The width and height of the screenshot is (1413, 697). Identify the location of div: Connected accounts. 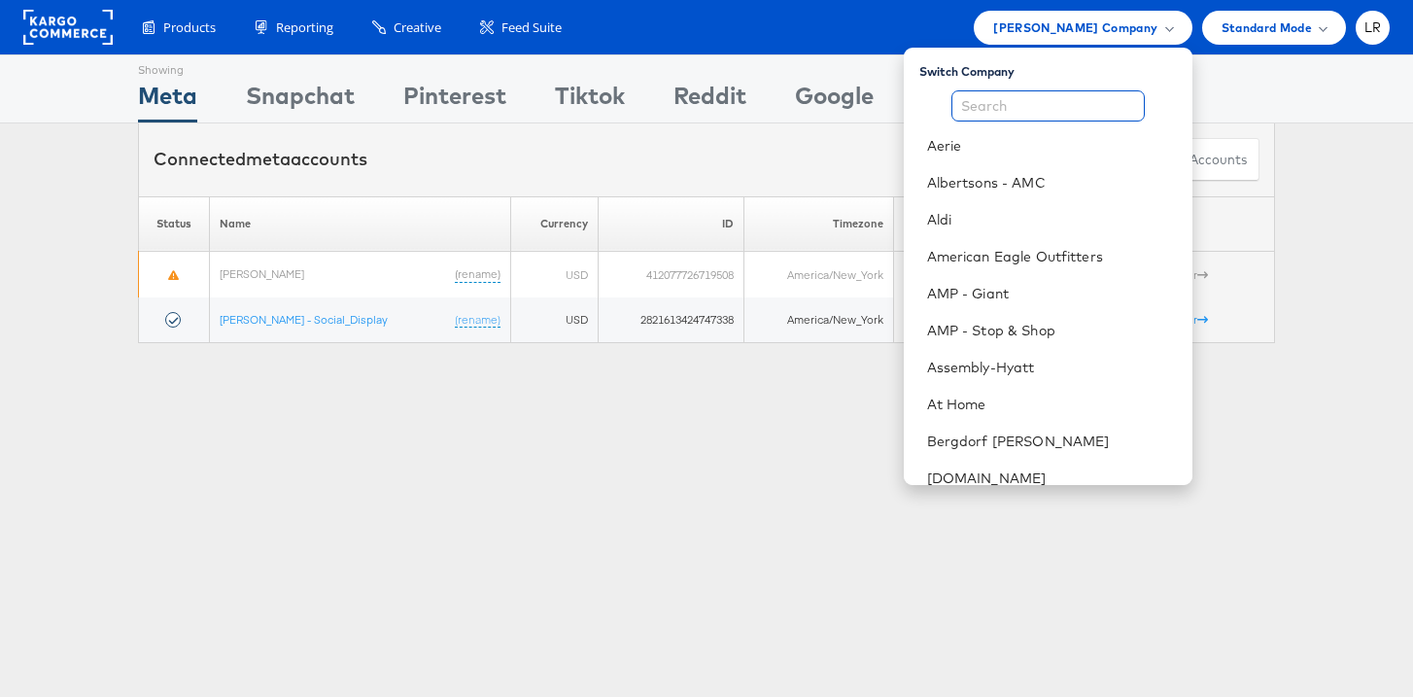
(260, 159).